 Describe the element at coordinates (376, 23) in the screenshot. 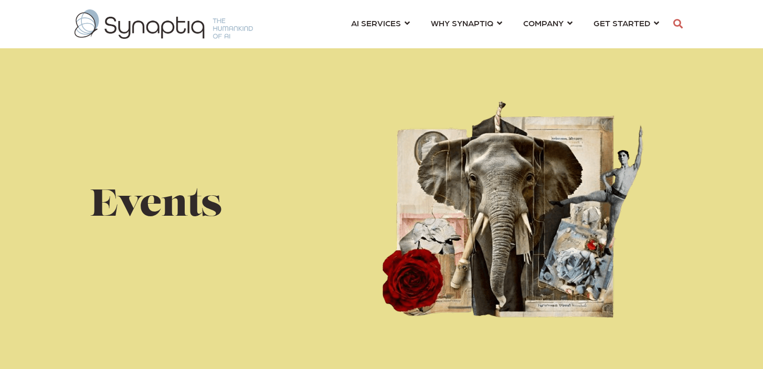

I see `span: AI SERVICES` at that location.